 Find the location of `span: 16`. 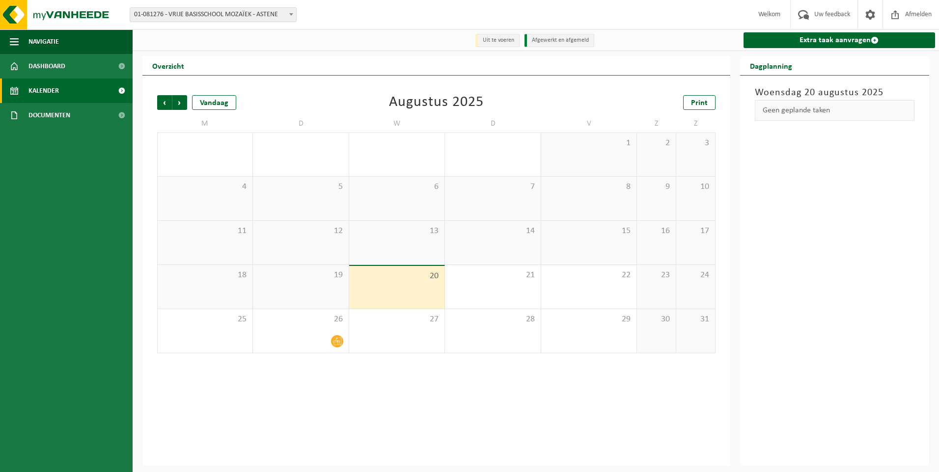

span: 16 is located at coordinates (656, 231).